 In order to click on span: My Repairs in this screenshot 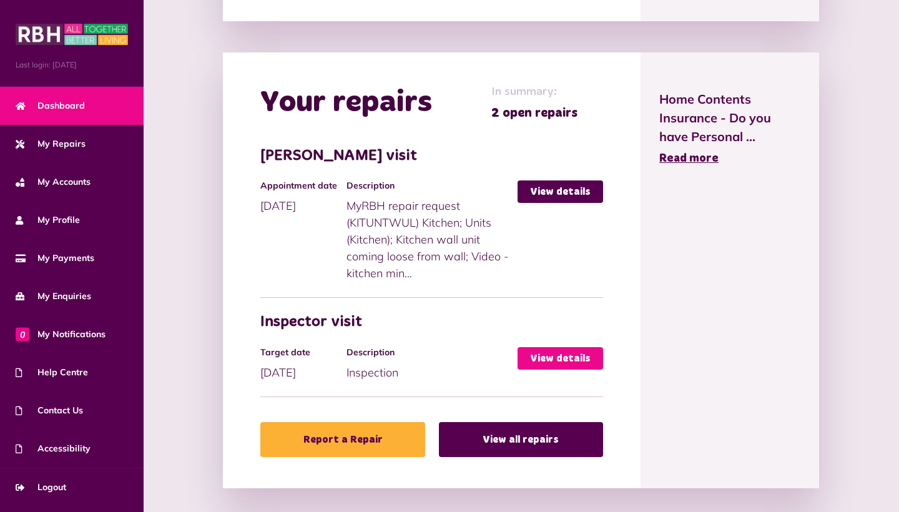, I will do `click(51, 144)`.